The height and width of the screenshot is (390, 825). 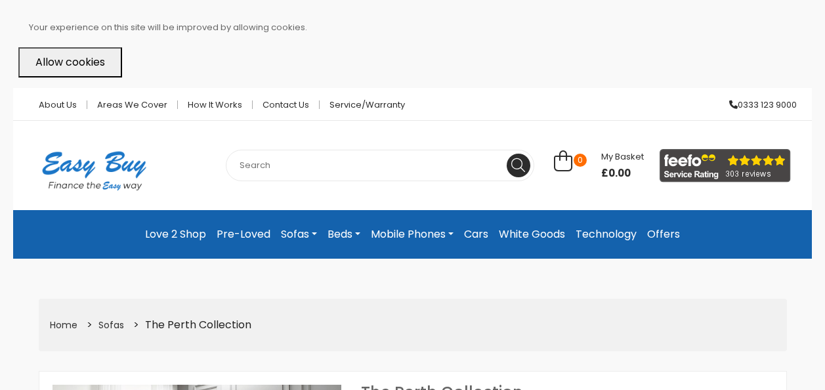 I want to click on a: Offers, so click(x=664, y=234).